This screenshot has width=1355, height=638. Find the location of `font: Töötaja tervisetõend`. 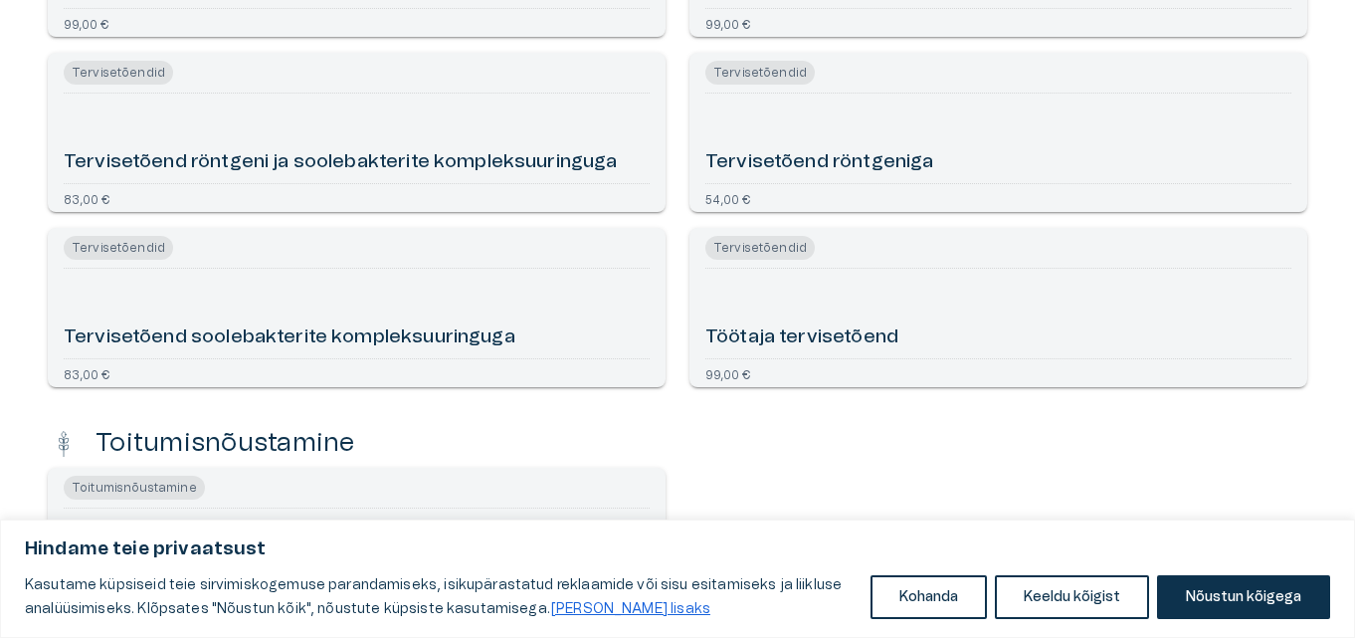

font: Töötaja tervisetõend is located at coordinates (802, 336).